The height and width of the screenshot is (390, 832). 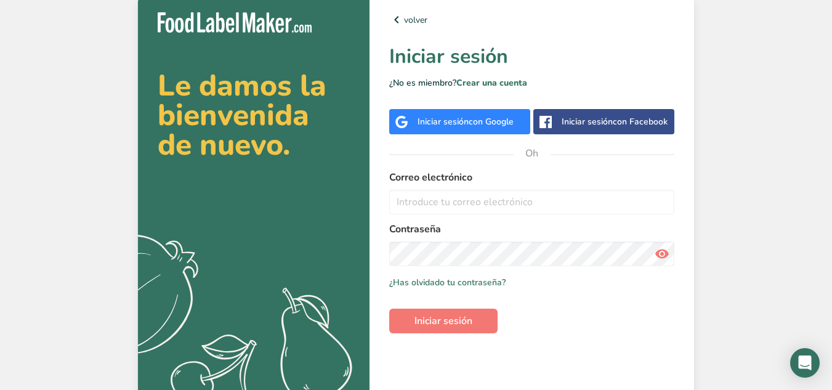 What do you see at coordinates (235, 22) in the screenshot?
I see `img: Fabricante de etiquetas para alimentos` at bounding box center [235, 22].